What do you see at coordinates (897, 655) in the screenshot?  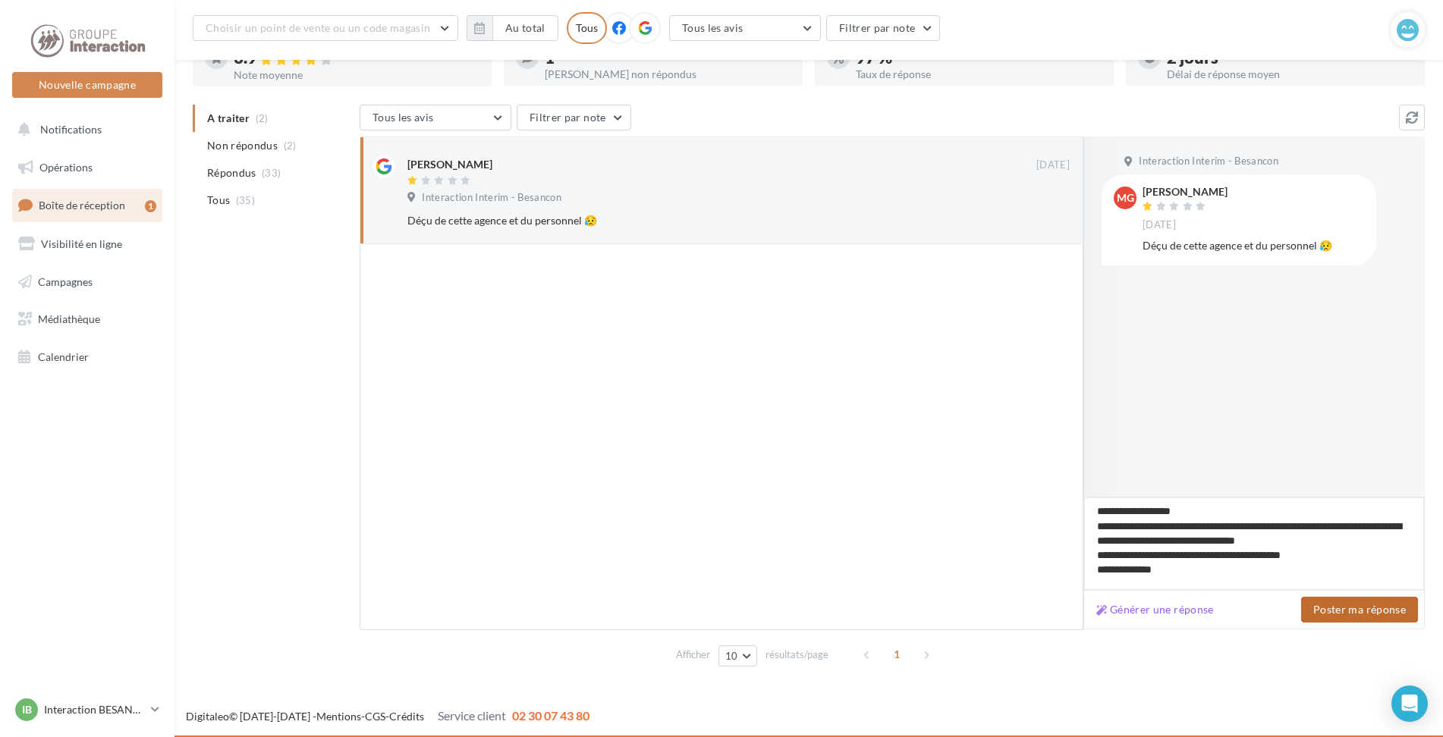 I see `span: 1` at bounding box center [897, 655].